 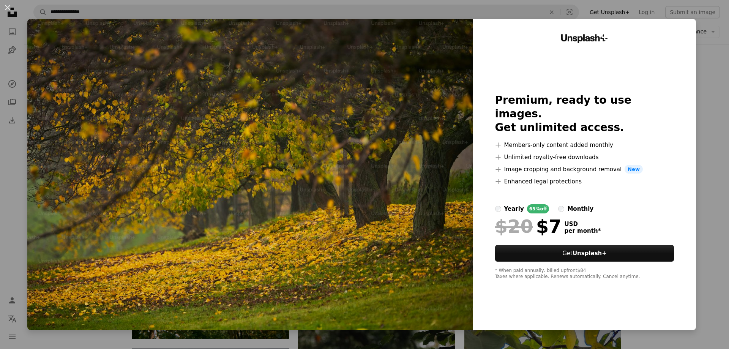 I want to click on li: Image cropping and background removal, so click(x=585, y=169).